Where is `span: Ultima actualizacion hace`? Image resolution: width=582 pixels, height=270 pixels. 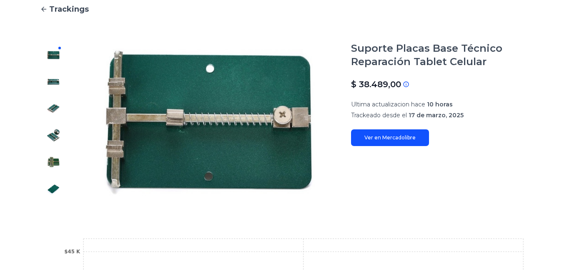 span: Ultima actualizacion hace is located at coordinates (388, 104).